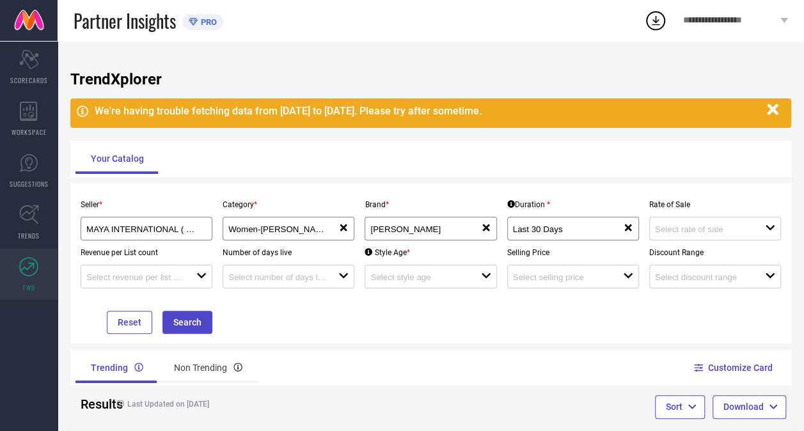  Describe the element at coordinates (568, 228) in the screenshot. I see `div: Last 30 Days` at that location.